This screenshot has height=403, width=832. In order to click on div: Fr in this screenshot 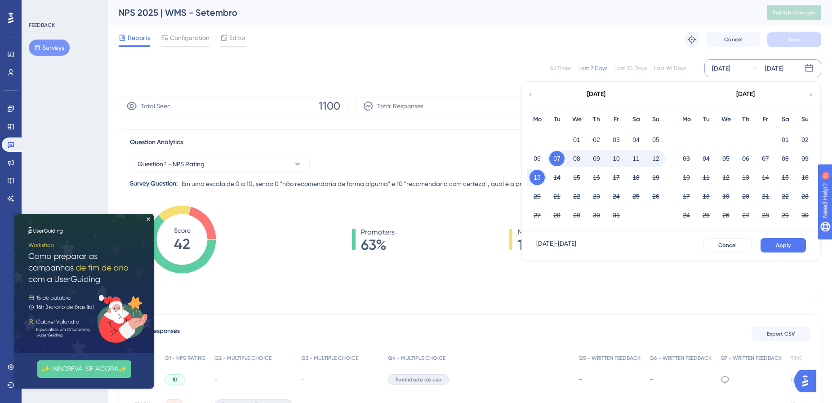, I will do `click(616, 120)`.